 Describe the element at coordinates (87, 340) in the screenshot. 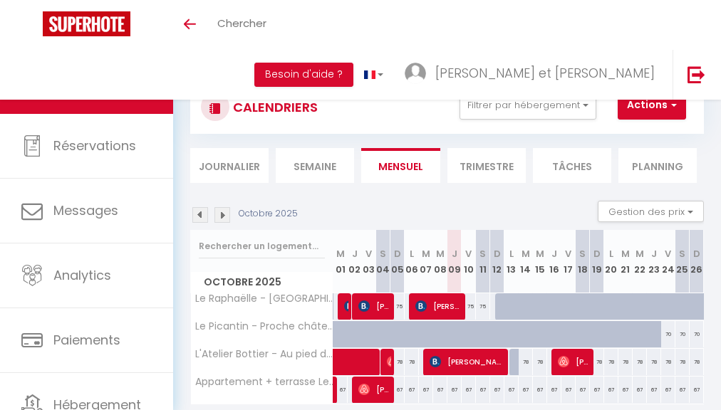

I see `span: Paiements` at that location.